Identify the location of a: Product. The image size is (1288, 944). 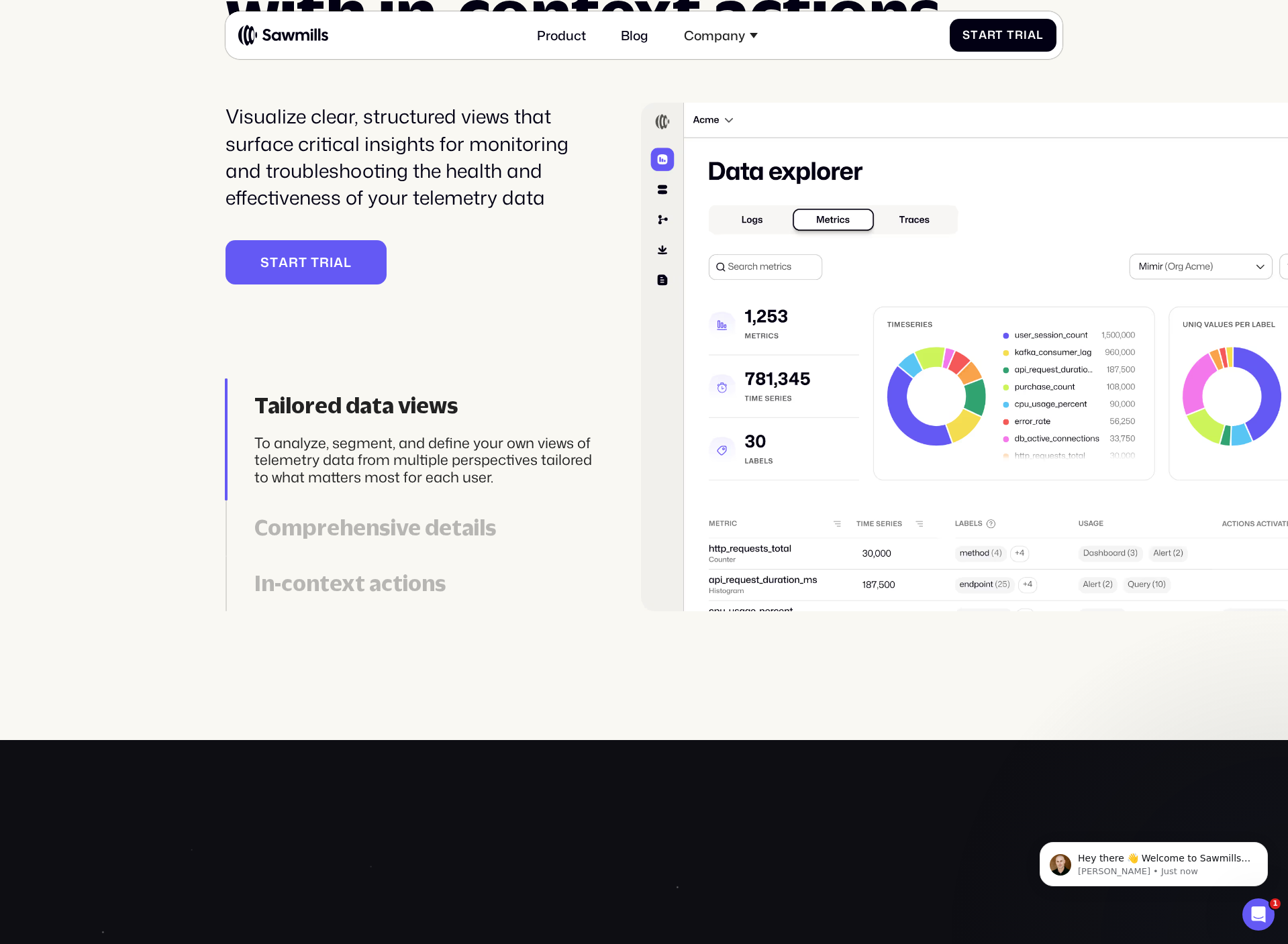
(561, 35).